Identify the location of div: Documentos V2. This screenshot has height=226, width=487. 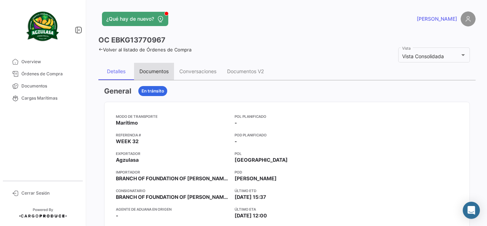
(245, 71).